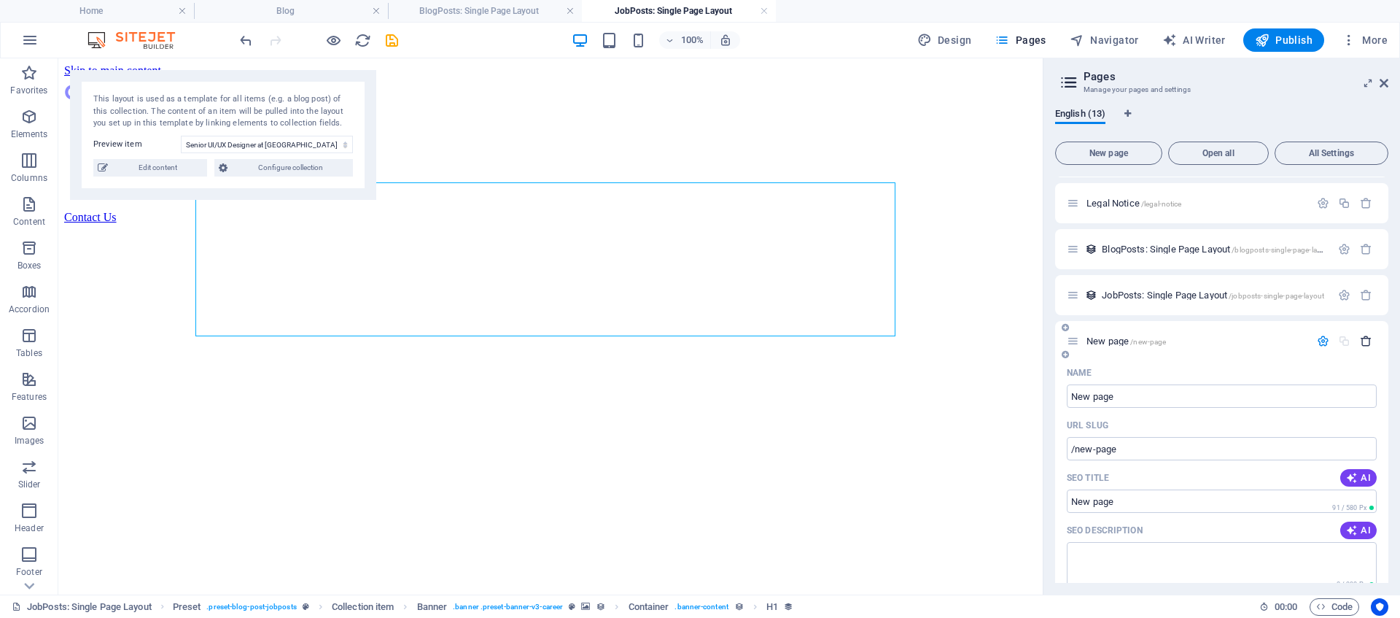  I want to click on span: . preset-blog-post-jobposts, so click(251, 607).